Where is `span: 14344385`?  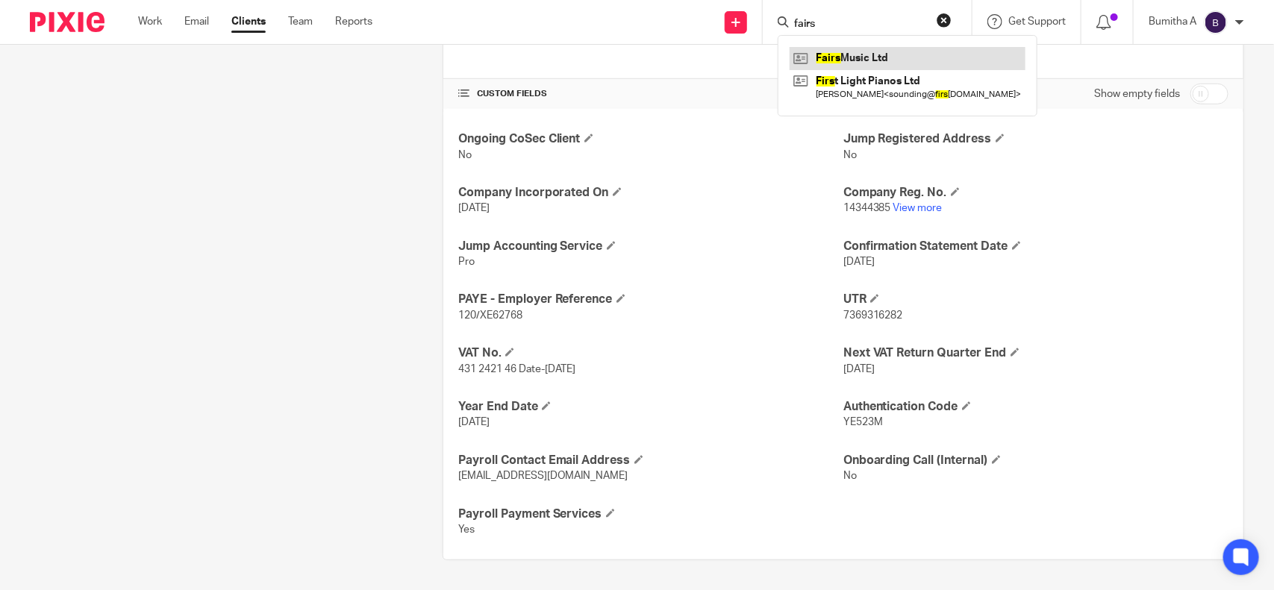
span: 14344385 is located at coordinates (867, 208).